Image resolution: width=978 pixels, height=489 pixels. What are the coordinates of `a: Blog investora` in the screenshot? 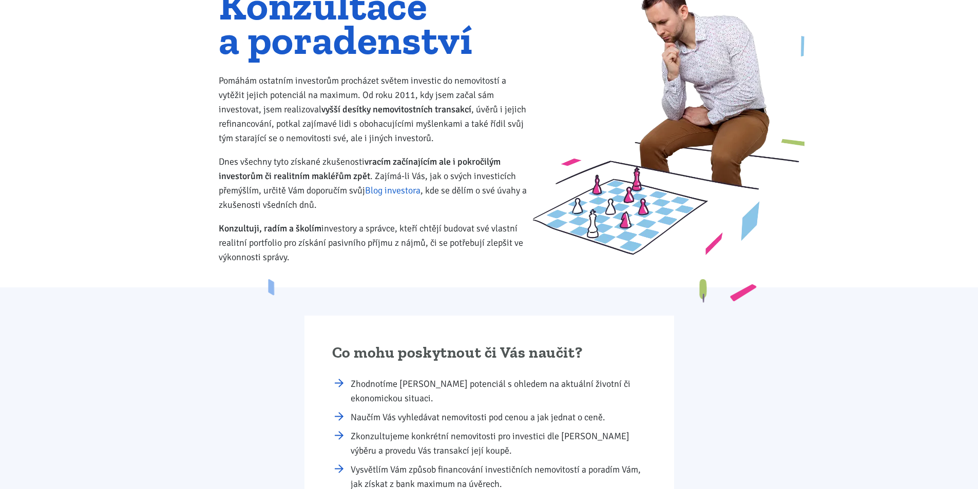 It's located at (393, 190).